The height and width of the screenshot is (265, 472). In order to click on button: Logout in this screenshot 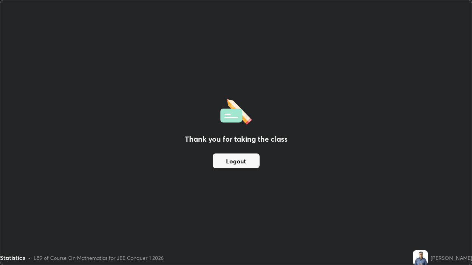, I will do `click(236, 161)`.